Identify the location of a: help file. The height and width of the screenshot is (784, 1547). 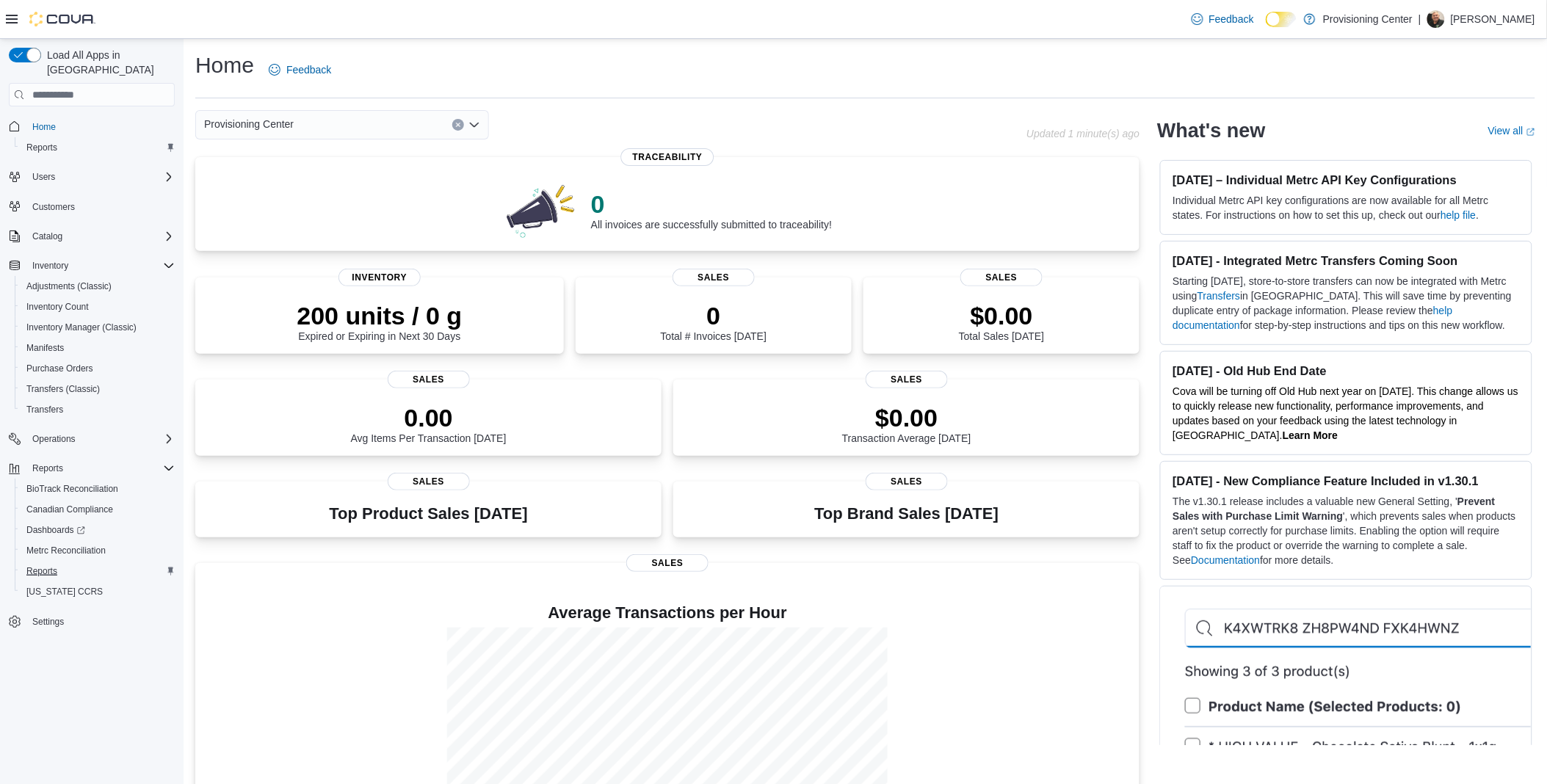
(1458, 215).